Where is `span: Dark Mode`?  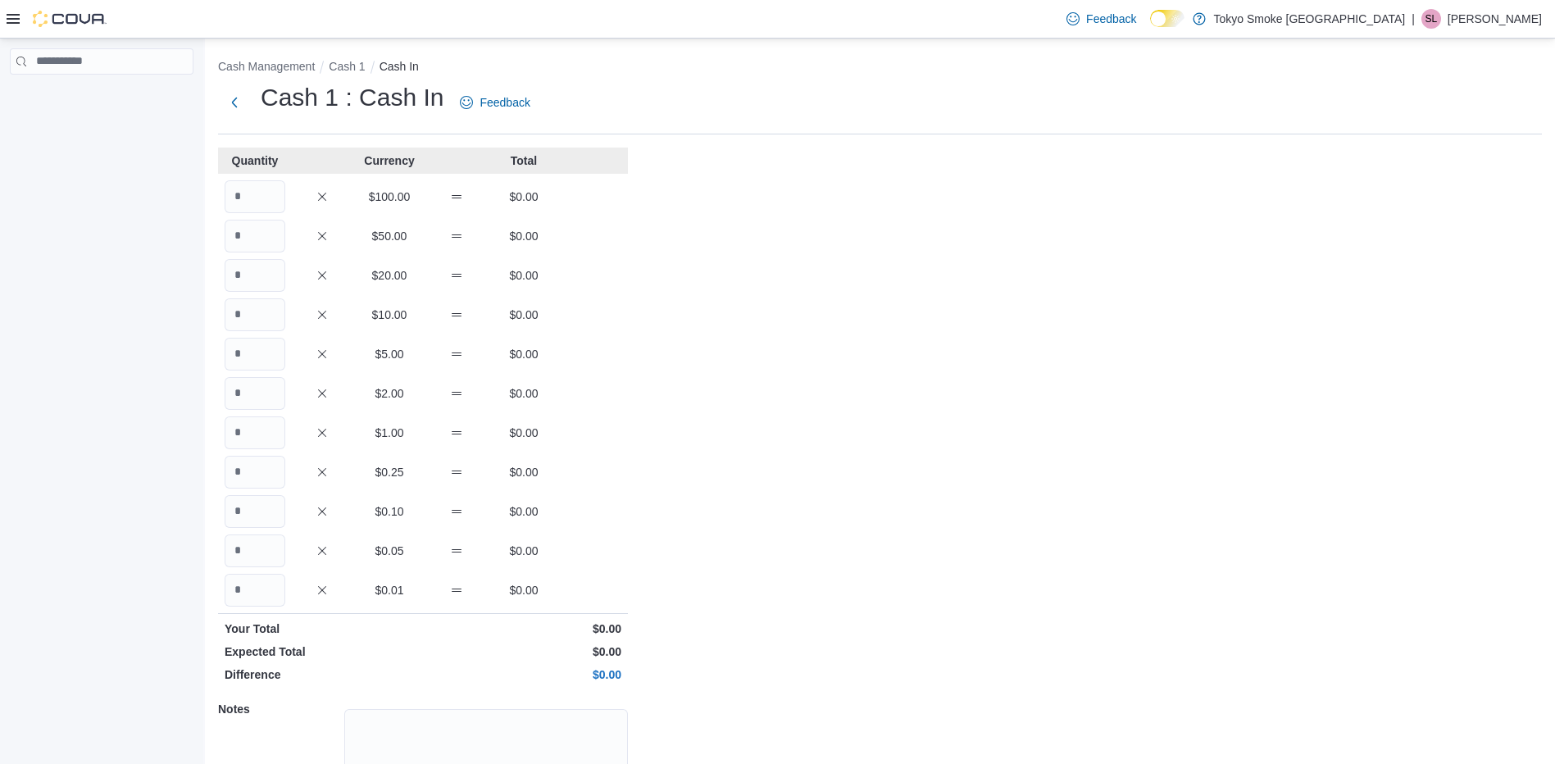 span: Dark Mode is located at coordinates (1150, 27).